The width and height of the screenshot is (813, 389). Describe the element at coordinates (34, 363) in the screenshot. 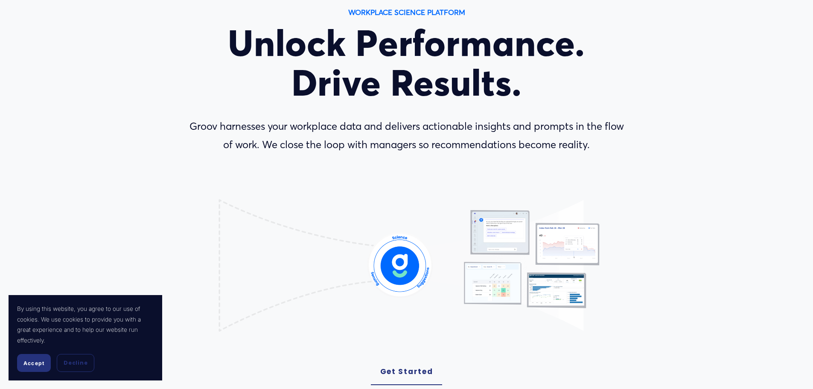

I see `span: Accept` at that location.